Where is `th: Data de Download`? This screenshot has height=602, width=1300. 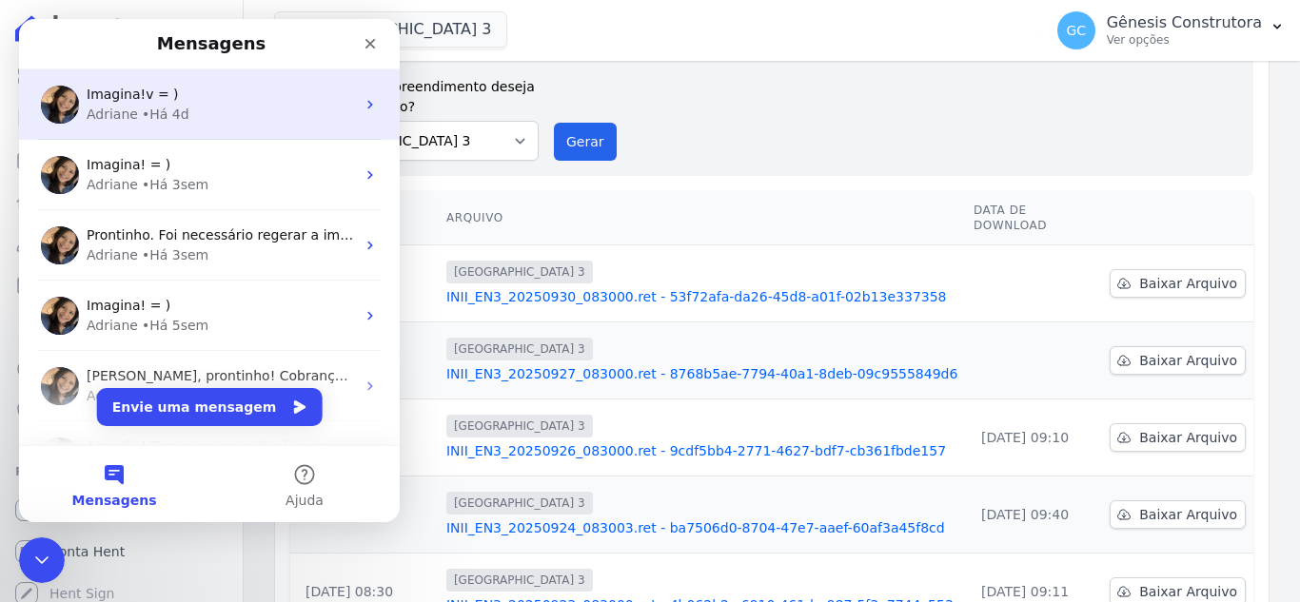
th: Data de Download is located at coordinates (1034, 218).